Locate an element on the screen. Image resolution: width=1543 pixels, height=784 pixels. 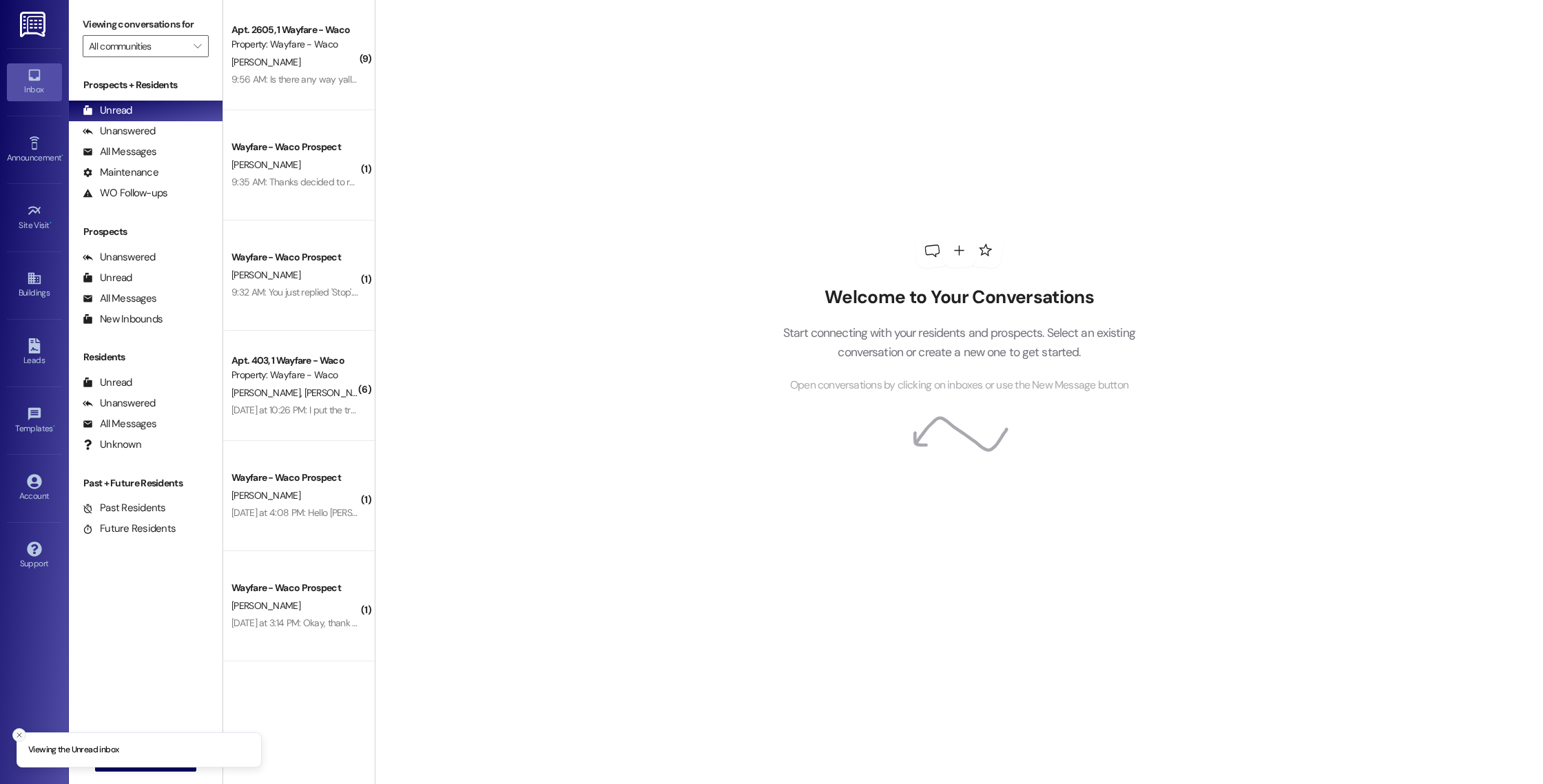
a: Support is located at coordinates (35, 556).